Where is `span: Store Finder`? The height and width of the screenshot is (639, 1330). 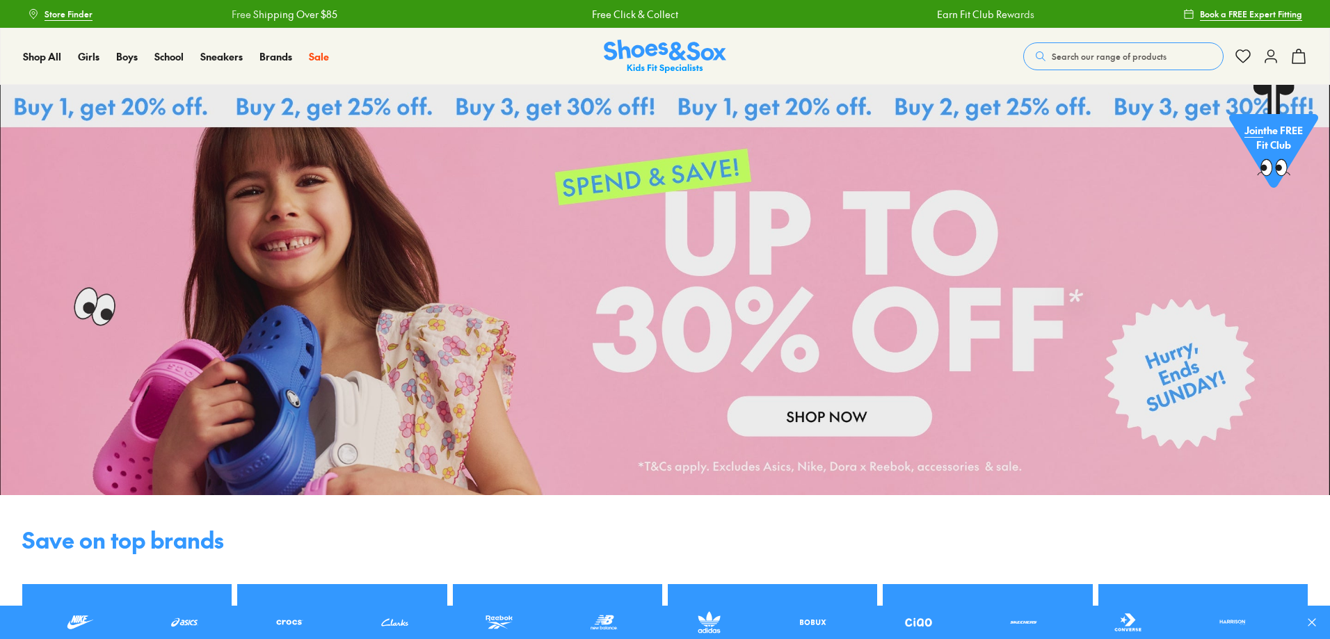
span: Store Finder is located at coordinates (68, 14).